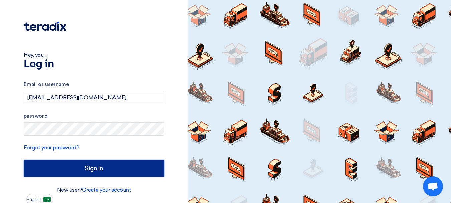  Describe the element at coordinates (35, 54) in the screenshot. I see `font: Hey, you ...` at that location.